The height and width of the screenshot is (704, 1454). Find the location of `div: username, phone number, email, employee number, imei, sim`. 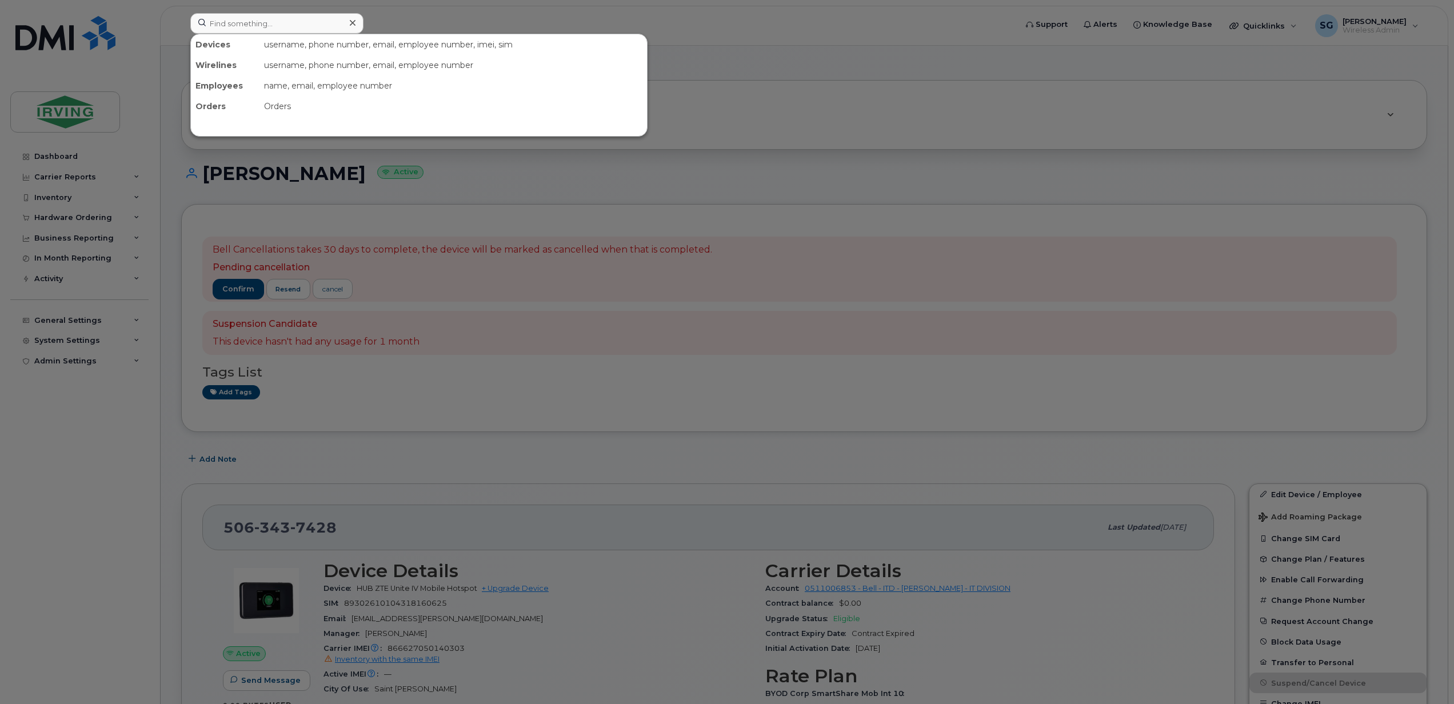

div: username, phone number, email, employee number, imei, sim is located at coordinates (453, 45).